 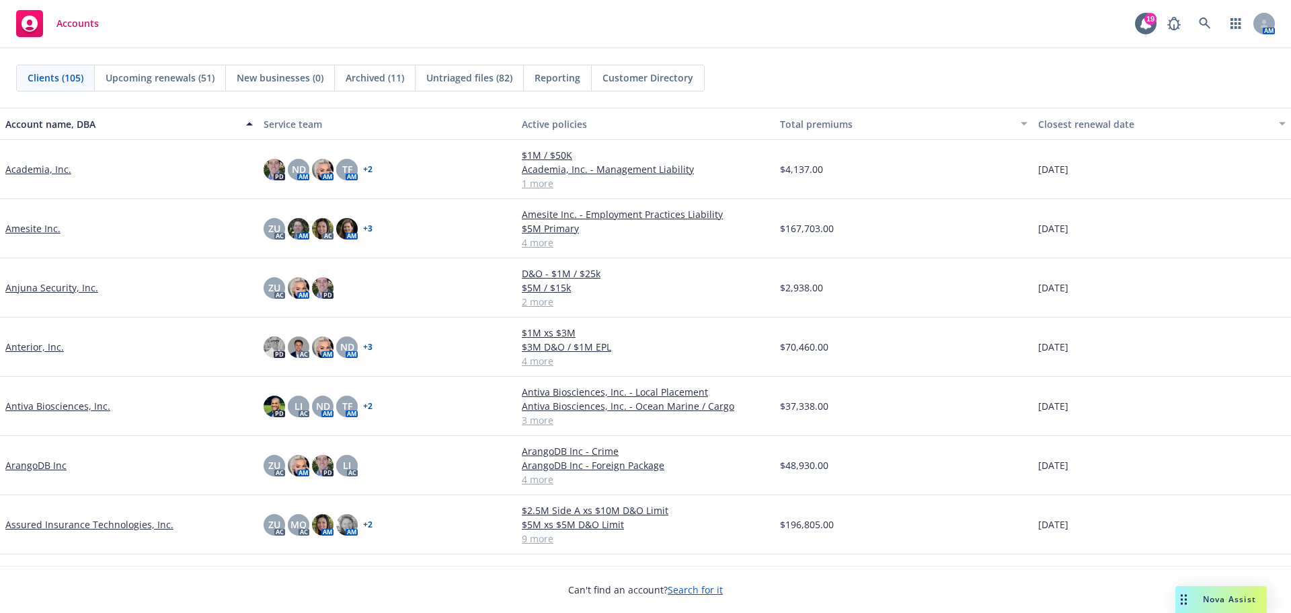 What do you see at coordinates (695, 589) in the screenshot?
I see `a: Search for it` at bounding box center [695, 589].